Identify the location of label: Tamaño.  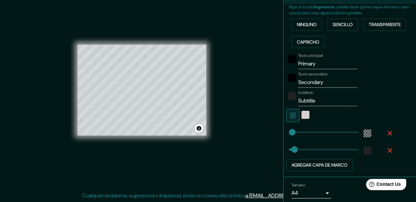
(298, 185).